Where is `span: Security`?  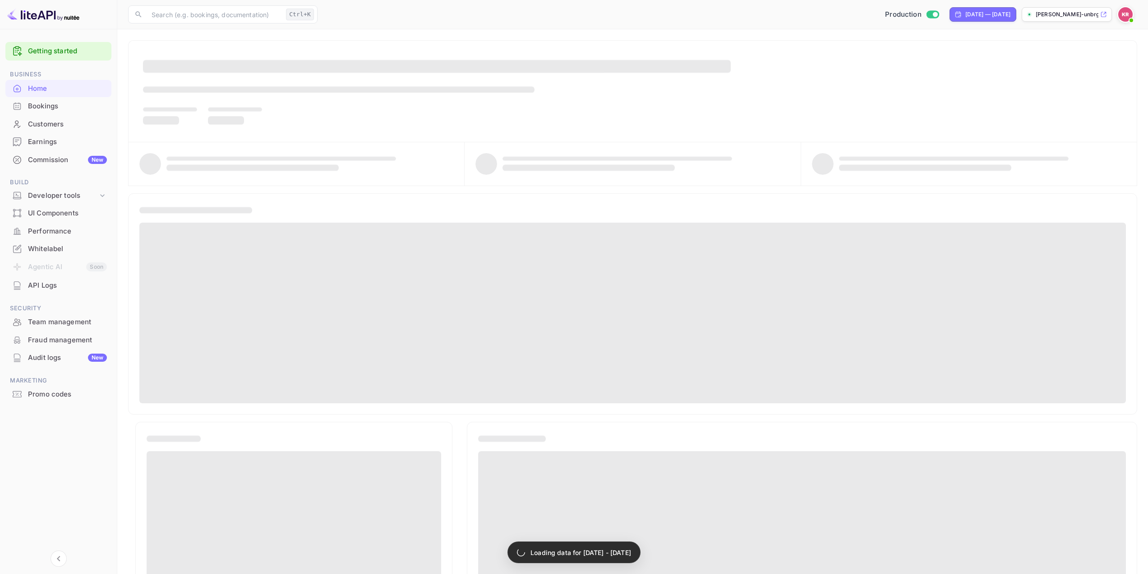
span: Security is located at coordinates (58, 308).